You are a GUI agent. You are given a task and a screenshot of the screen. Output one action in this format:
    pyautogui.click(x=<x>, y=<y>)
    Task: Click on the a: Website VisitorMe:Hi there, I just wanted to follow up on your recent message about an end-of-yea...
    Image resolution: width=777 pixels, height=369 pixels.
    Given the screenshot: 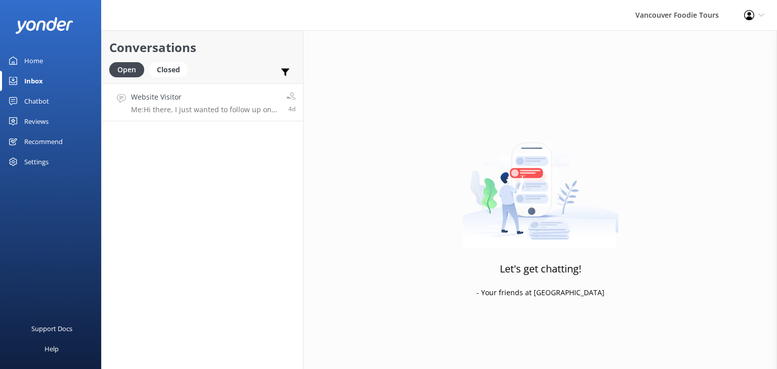 What is the action you would take?
    pyautogui.click(x=202, y=102)
    